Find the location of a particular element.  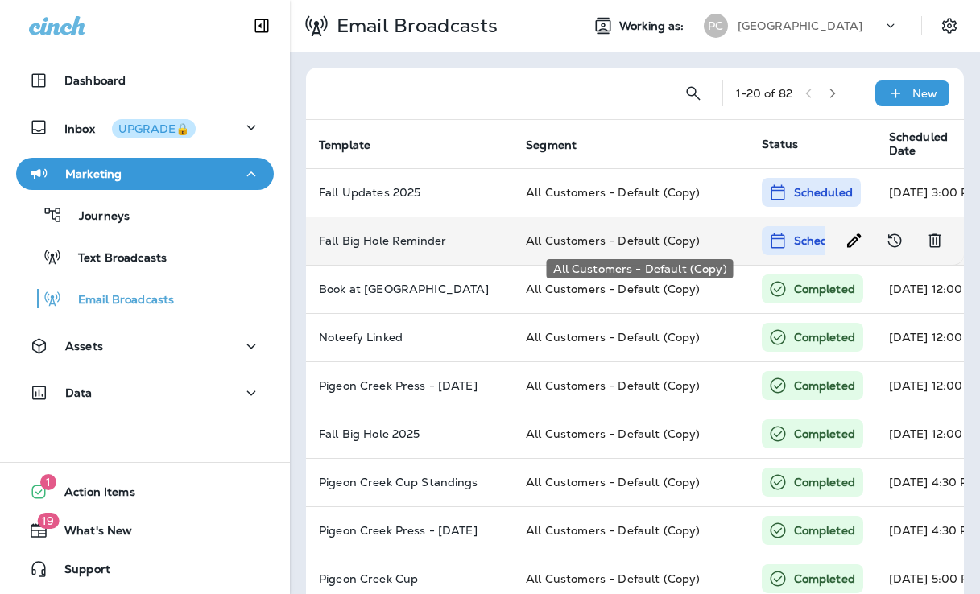

button: Journeys is located at coordinates (145, 215).